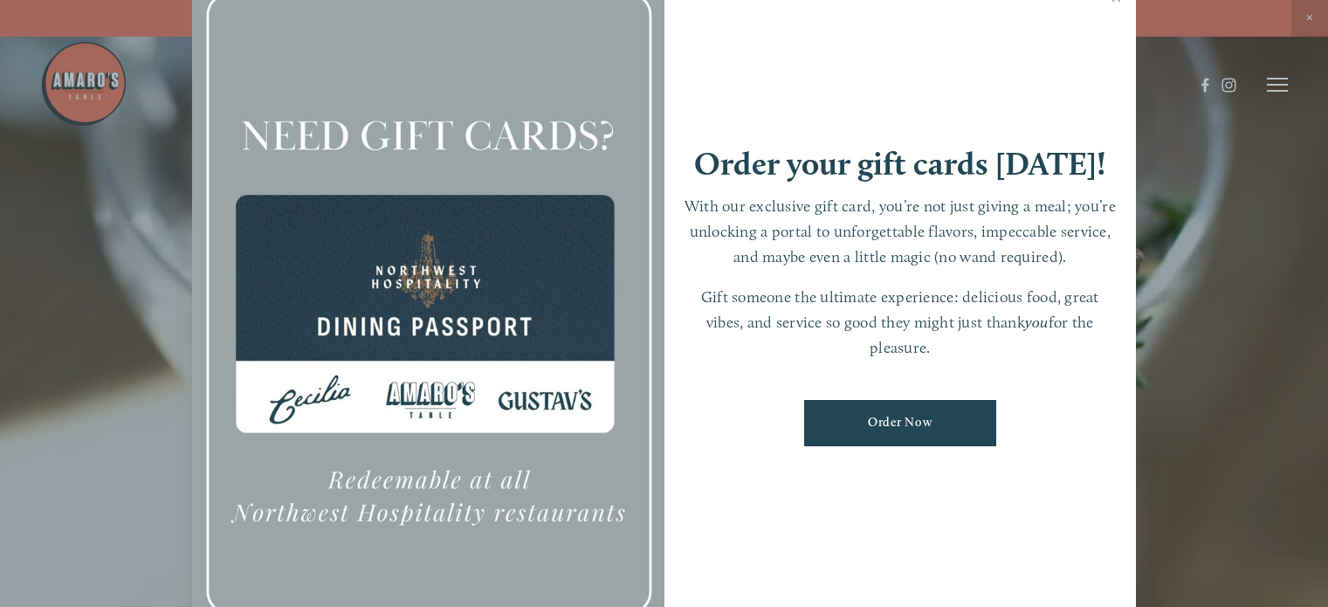 The width and height of the screenshot is (1328, 607). I want to click on em: you, so click(1037, 321).